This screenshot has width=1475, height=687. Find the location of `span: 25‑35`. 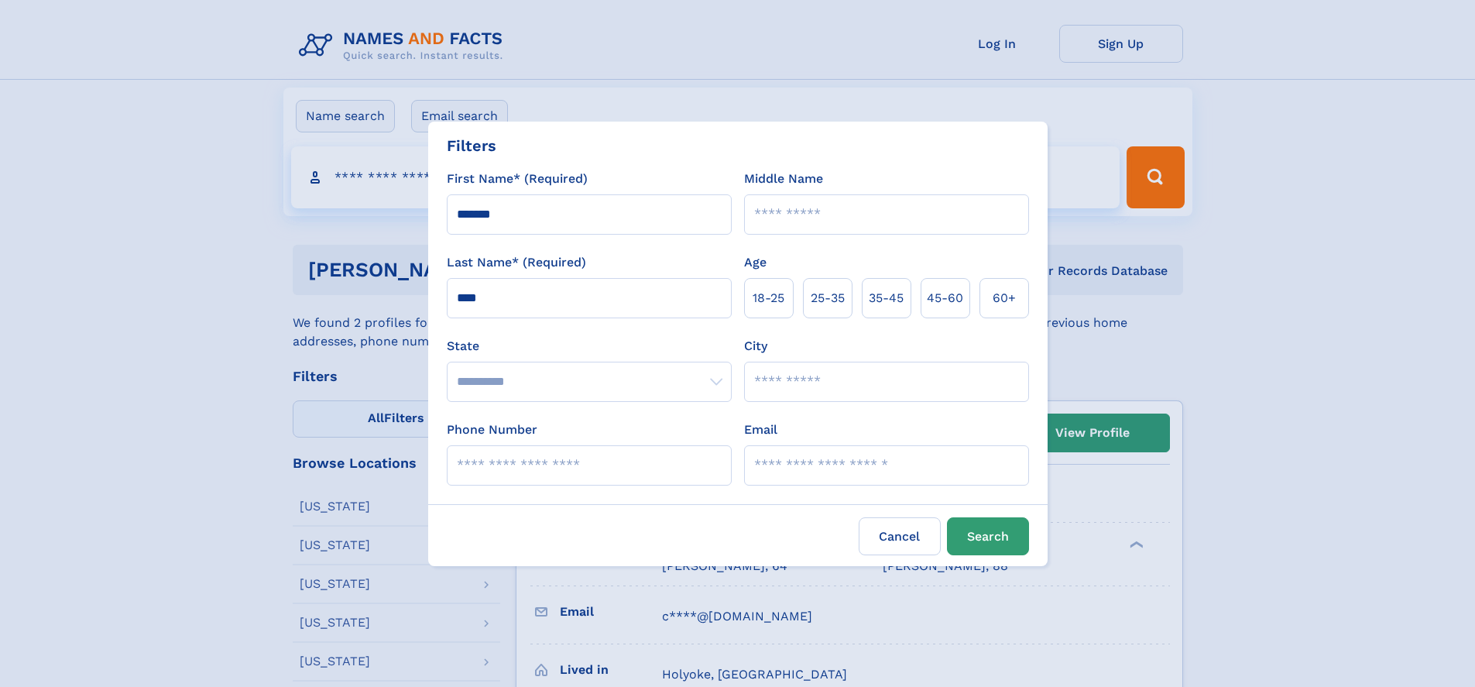

span: 25‑35 is located at coordinates (828, 298).